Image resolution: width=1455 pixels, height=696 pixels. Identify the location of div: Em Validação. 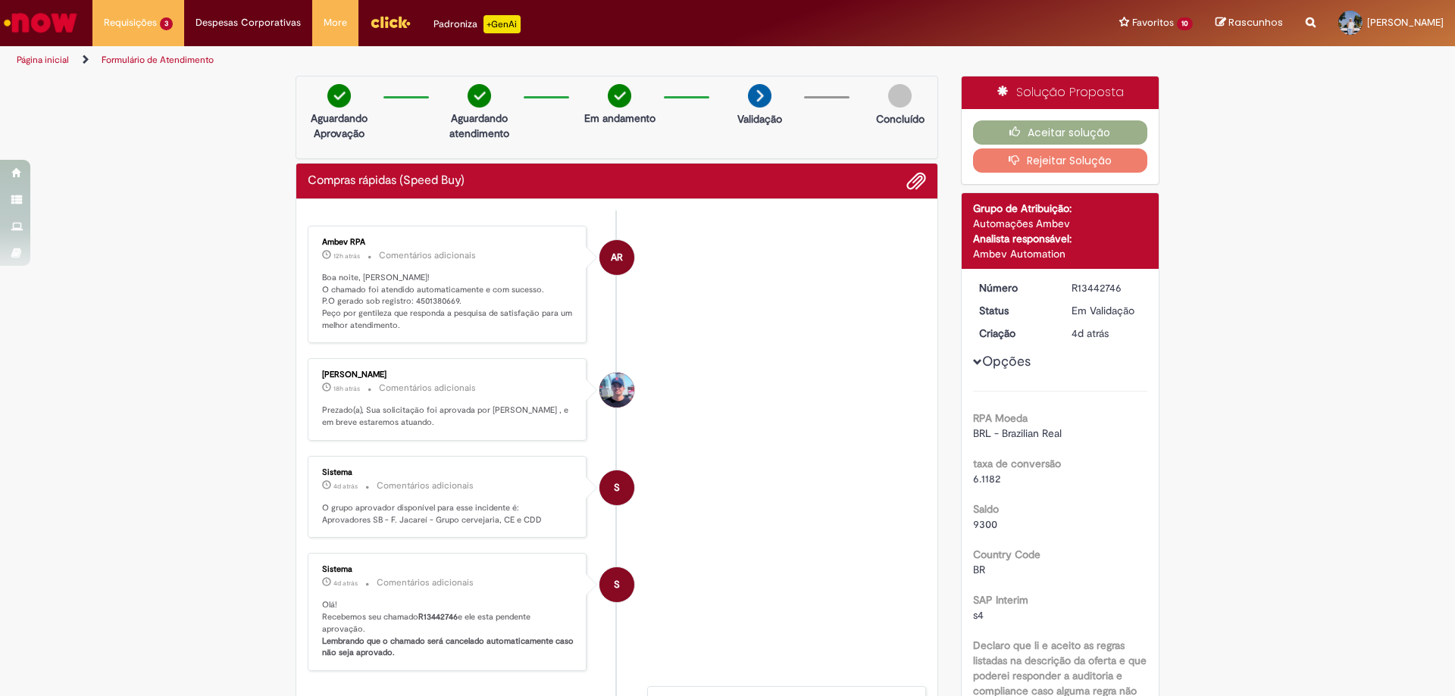
(1106, 311).